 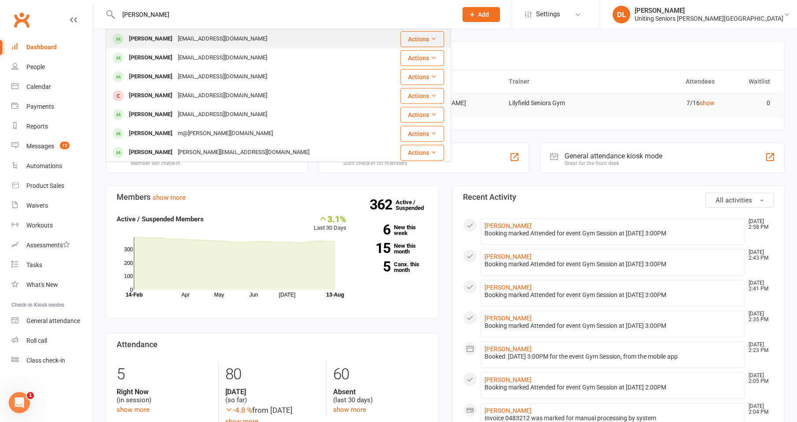 I want to click on div: Class check-in, so click(x=46, y=360).